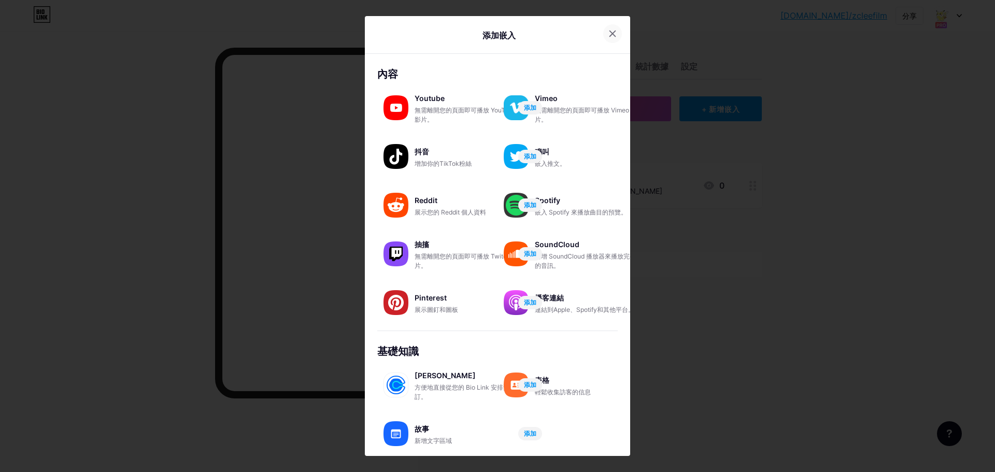 This screenshot has width=995, height=472. Describe the element at coordinates (516, 254) in the screenshot. I see `img: 聲音雲` at that location.